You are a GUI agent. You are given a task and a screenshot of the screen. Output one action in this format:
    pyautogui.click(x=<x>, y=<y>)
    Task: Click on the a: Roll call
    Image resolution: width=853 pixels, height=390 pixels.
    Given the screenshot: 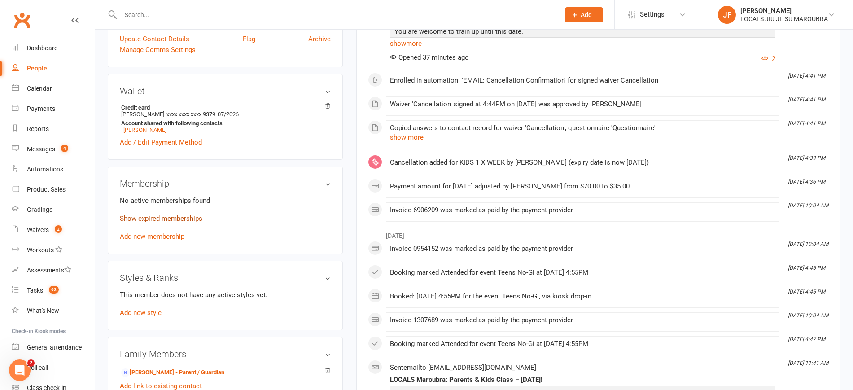 What is the action you would take?
    pyautogui.click(x=53, y=367)
    